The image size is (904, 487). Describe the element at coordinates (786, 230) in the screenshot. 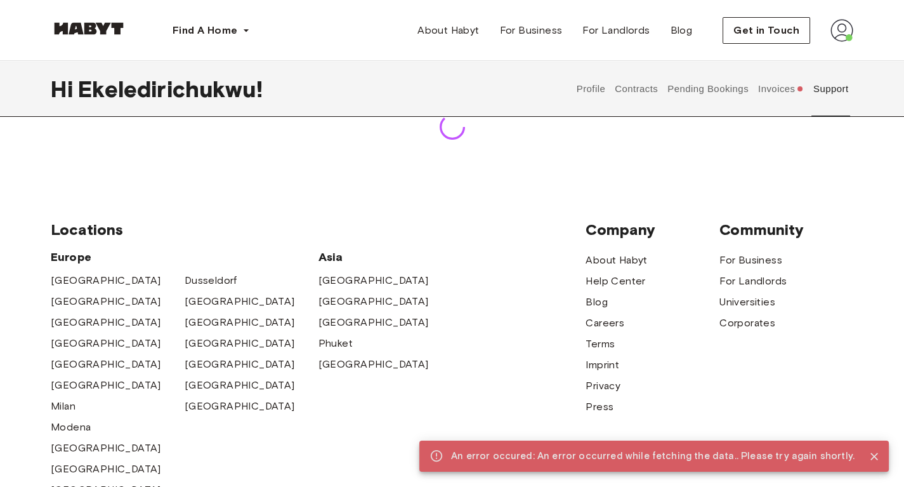

I see `span: Community` at that location.